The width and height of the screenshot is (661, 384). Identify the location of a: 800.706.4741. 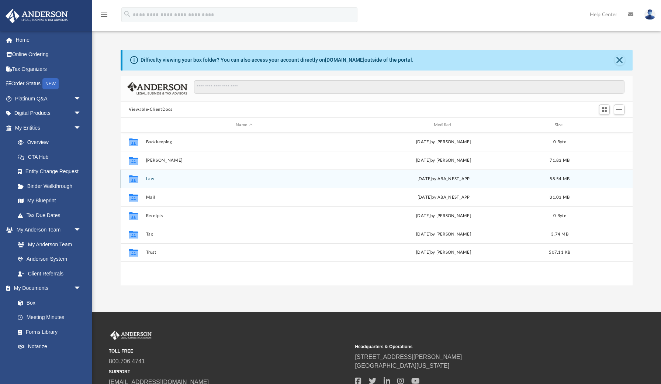
(127, 361).